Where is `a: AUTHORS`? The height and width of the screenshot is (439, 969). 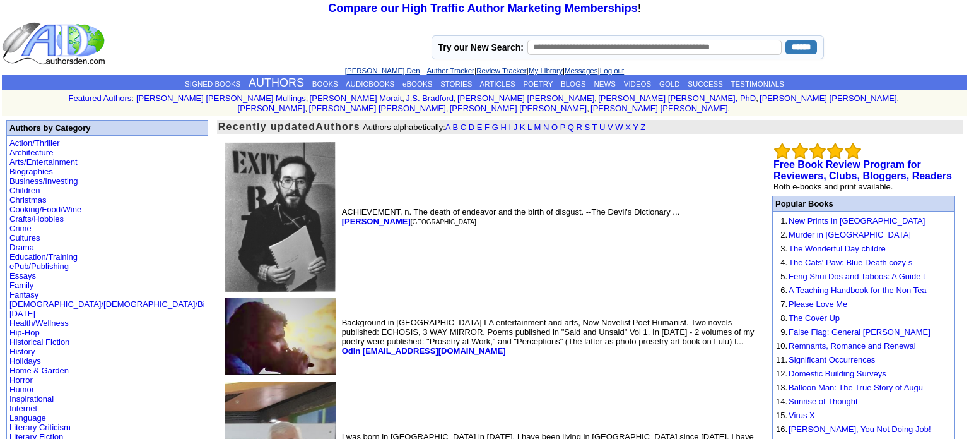 a: AUTHORS is located at coordinates (276, 83).